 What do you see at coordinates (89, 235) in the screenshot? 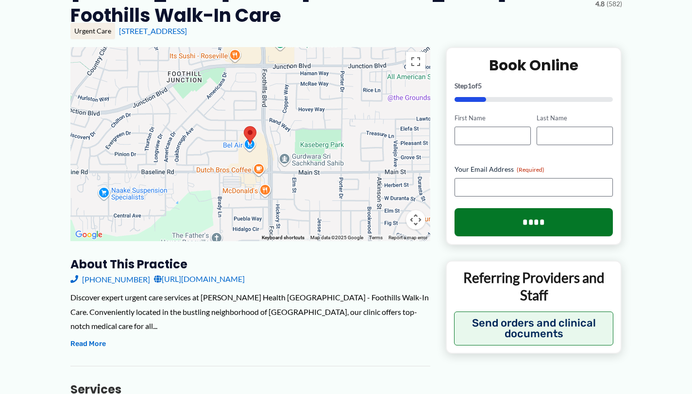
I see `a: Open this area in Google Maps (opens a new window)` at bounding box center [89, 235].